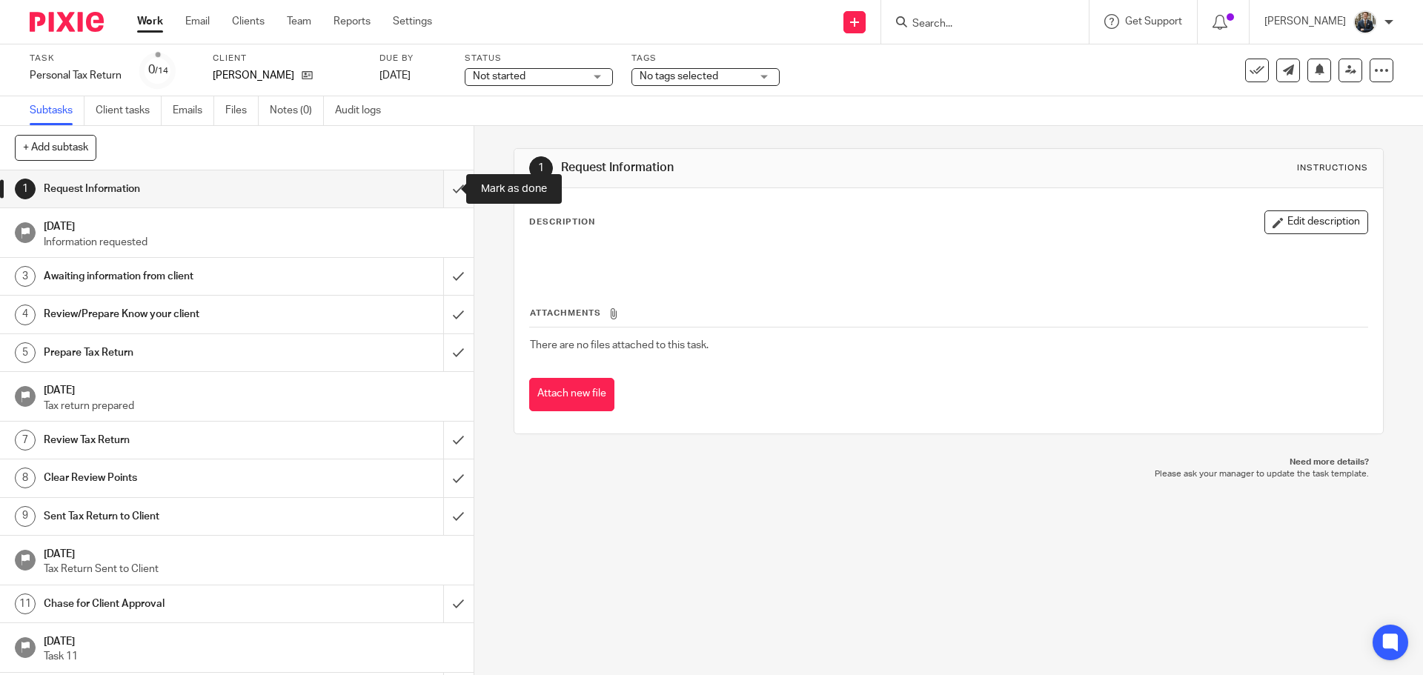 The width and height of the screenshot is (1423, 675). What do you see at coordinates (287, 59) in the screenshot?
I see `label: Client` at bounding box center [287, 59].